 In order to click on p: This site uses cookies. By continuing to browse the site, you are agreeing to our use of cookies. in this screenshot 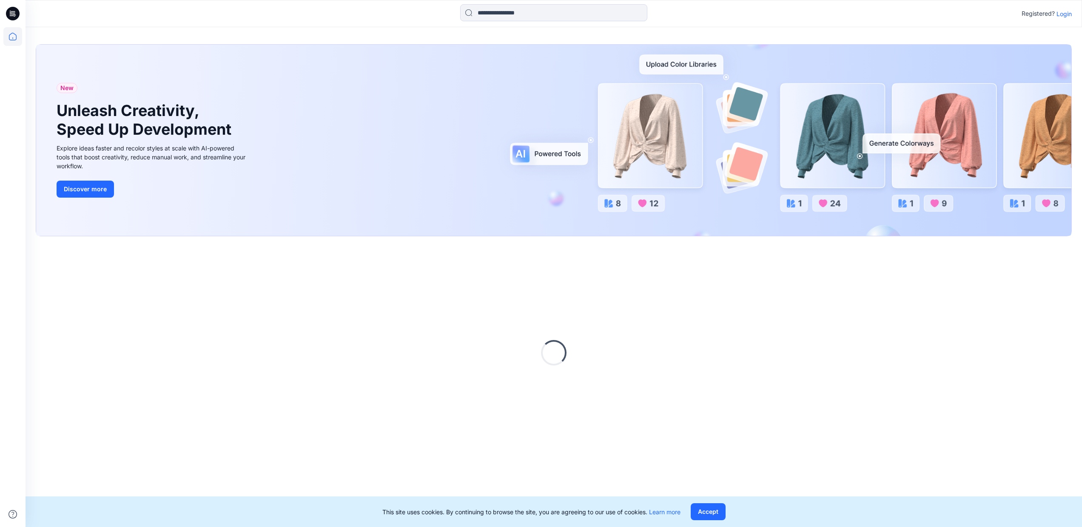, I will do `click(531, 512)`.